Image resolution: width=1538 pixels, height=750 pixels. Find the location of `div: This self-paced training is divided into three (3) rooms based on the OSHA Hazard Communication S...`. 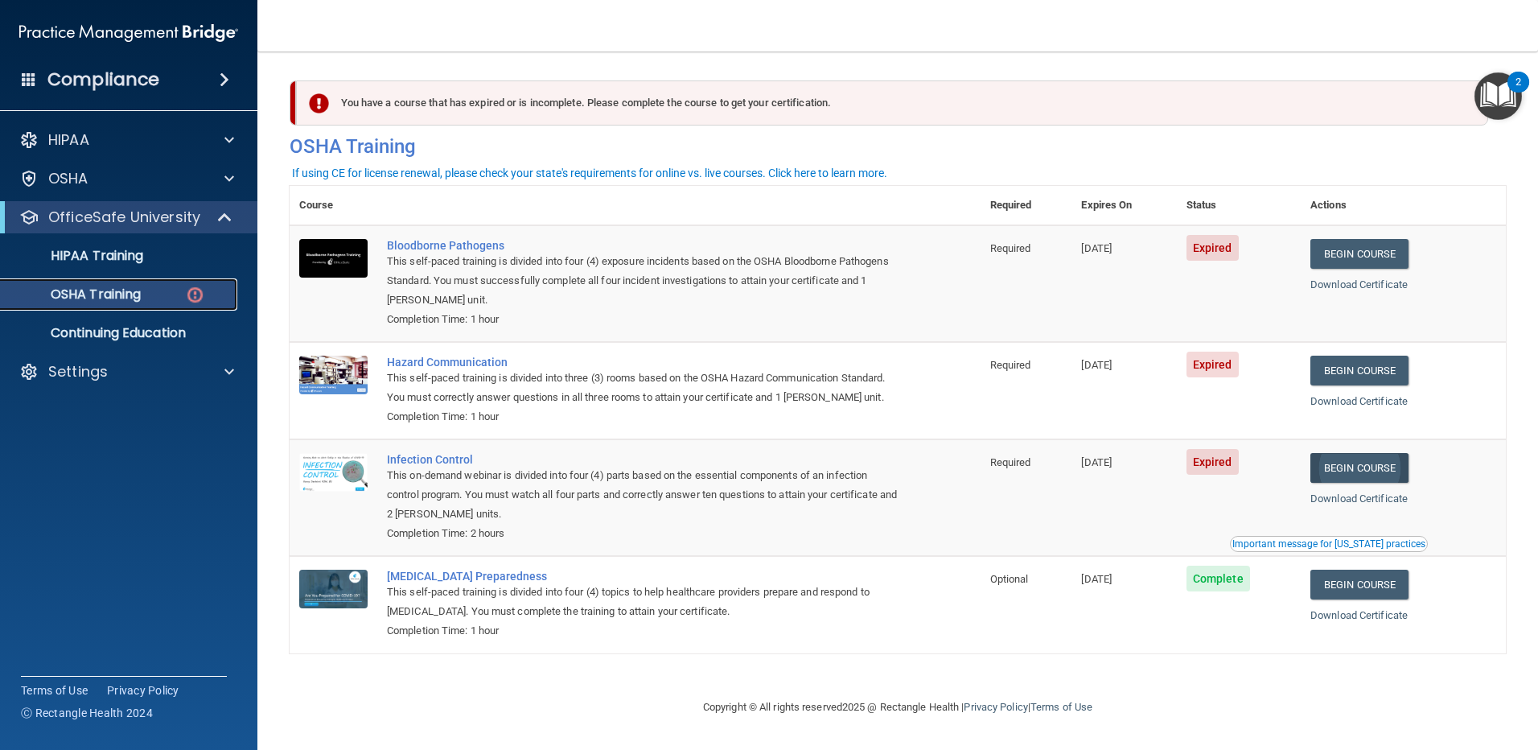

div: This self-paced training is divided into three (3) rooms based on the OSHA Hazard Communication S... is located at coordinates (644, 388).